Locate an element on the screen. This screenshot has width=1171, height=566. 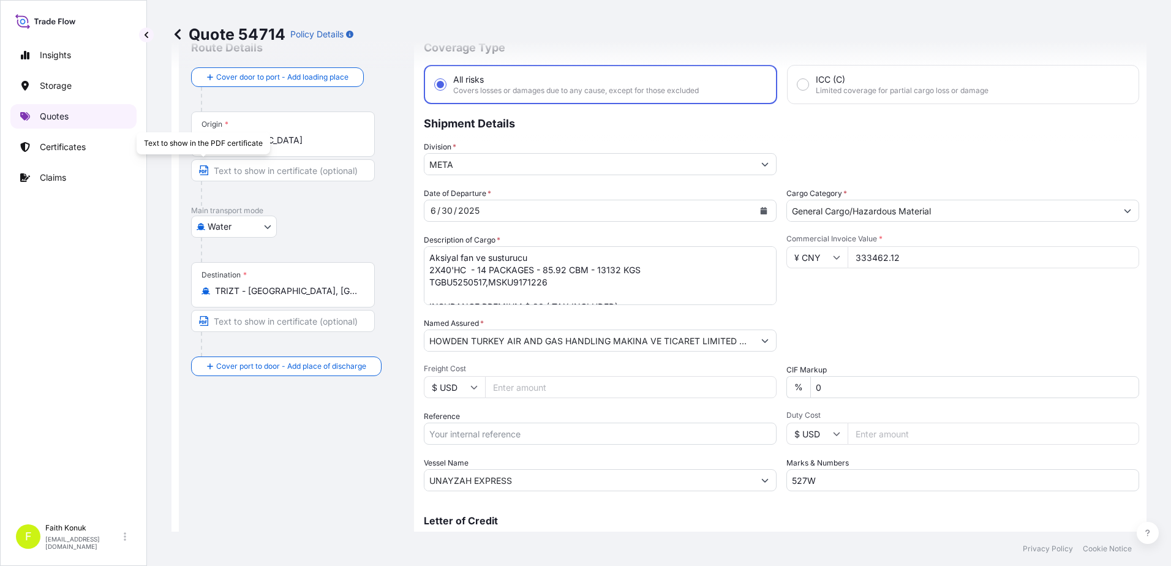
button: Cover door to port - Add loading place is located at coordinates (278, 77).